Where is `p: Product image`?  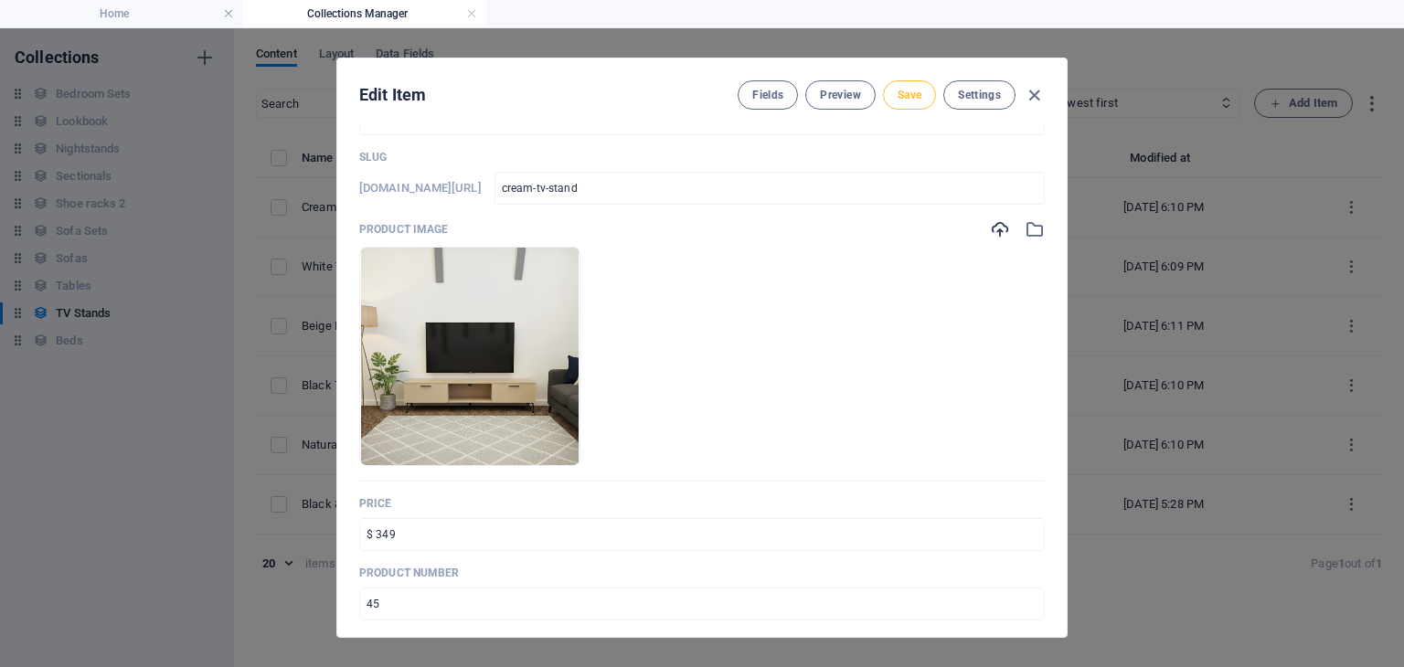
p: Product image is located at coordinates (403, 229).